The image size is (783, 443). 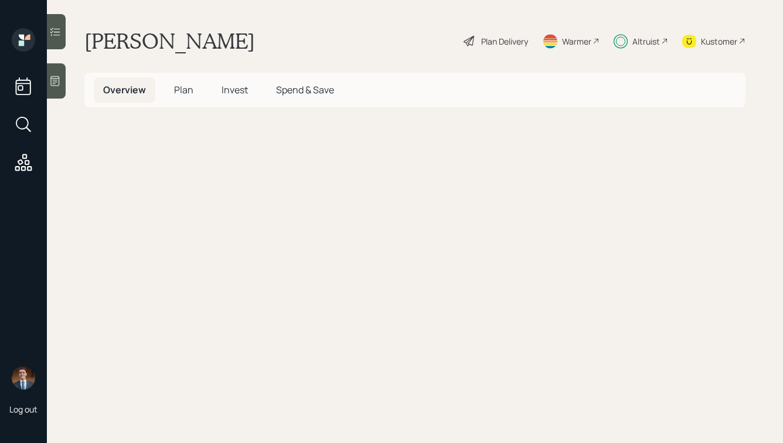 What do you see at coordinates (719, 41) in the screenshot?
I see `div: Kustomer` at bounding box center [719, 41].